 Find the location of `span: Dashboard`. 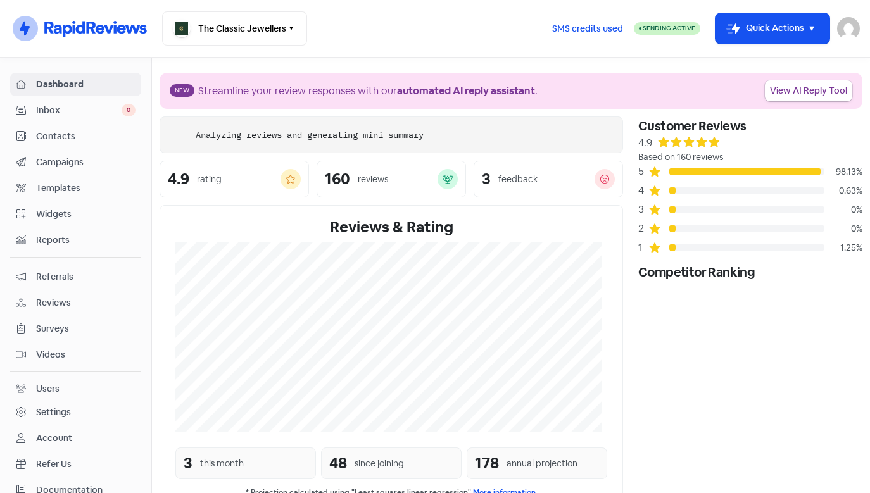

span: Dashboard is located at coordinates (85, 84).